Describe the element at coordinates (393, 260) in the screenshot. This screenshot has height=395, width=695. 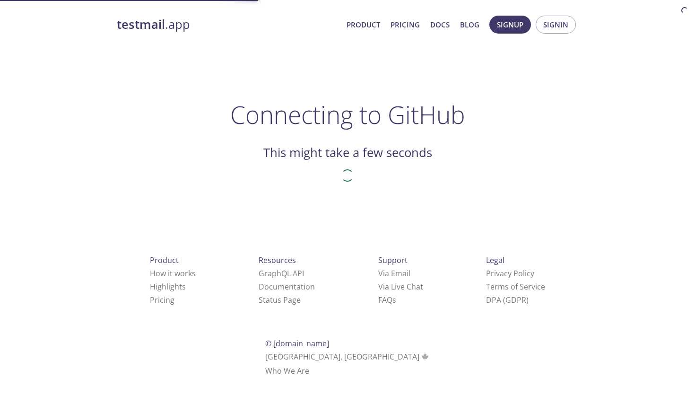
I see `span: Support` at that location.